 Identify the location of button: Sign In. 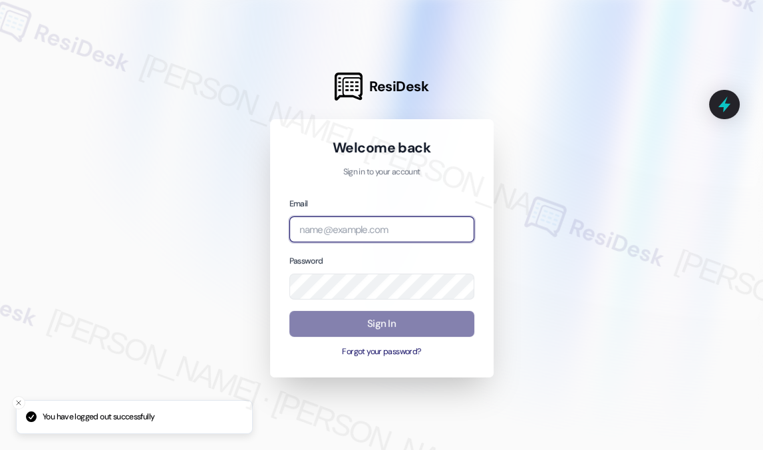
(382, 323).